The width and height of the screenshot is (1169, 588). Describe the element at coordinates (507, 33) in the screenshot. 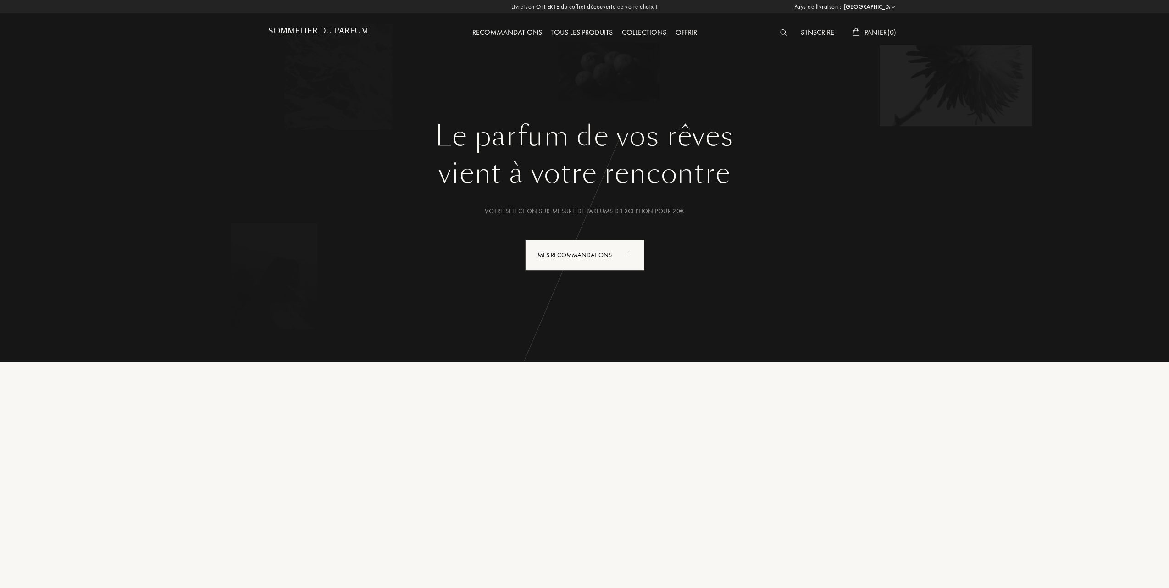

I see `div: Recommandations` at that location.